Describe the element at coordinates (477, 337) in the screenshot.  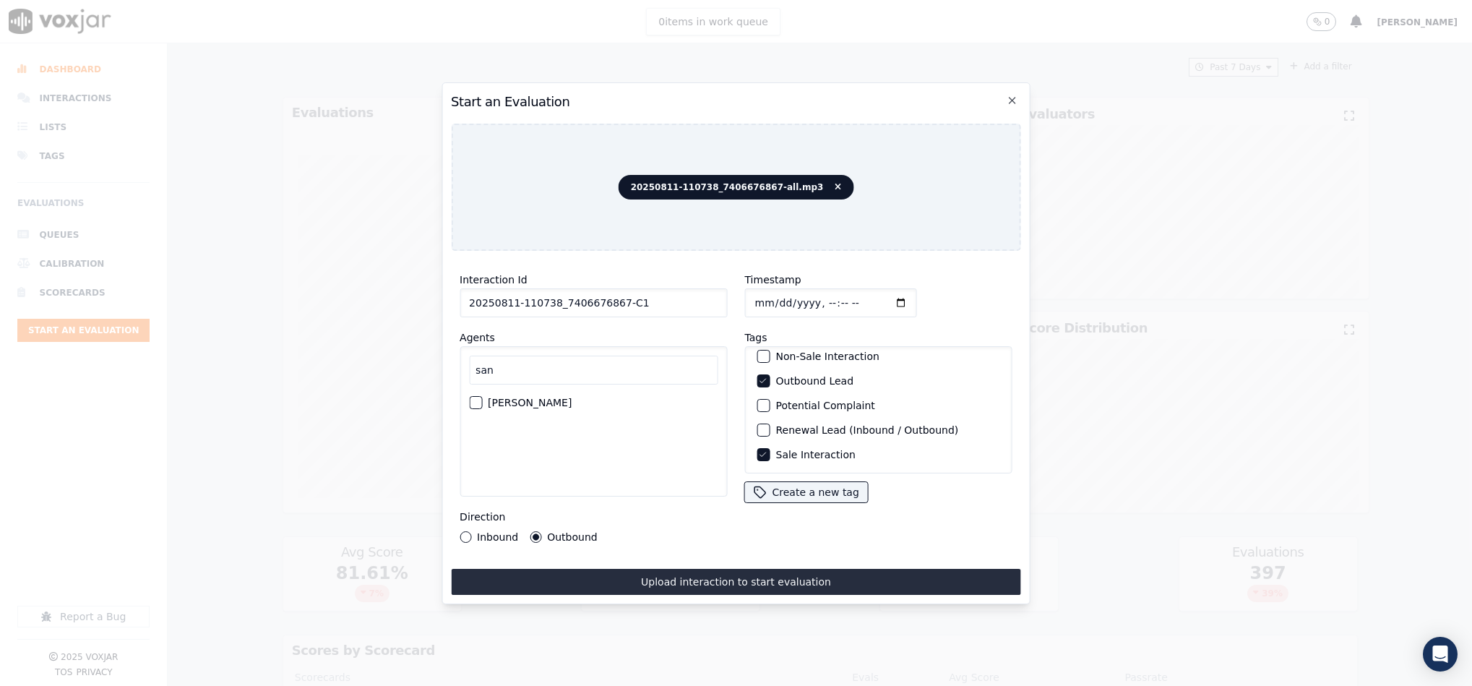
I see `label: Agents` at that location.